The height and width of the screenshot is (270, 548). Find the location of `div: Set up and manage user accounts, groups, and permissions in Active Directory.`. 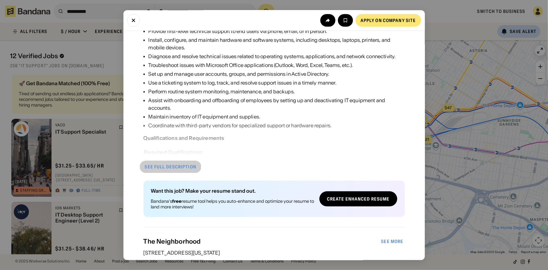

div: Set up and manage user accounts, groups, and permissions in Active Directory. is located at coordinates (277, 74).